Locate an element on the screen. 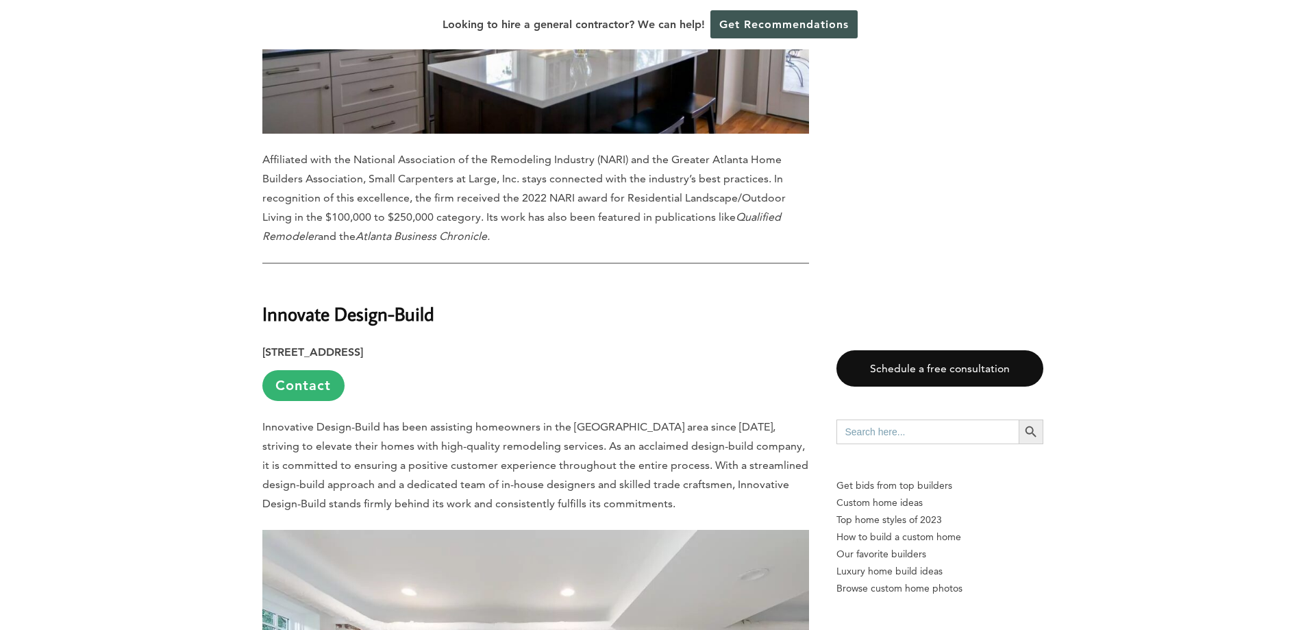 The height and width of the screenshot is (630, 1305). p: Top home styles of 2023 is located at coordinates (940, 519).